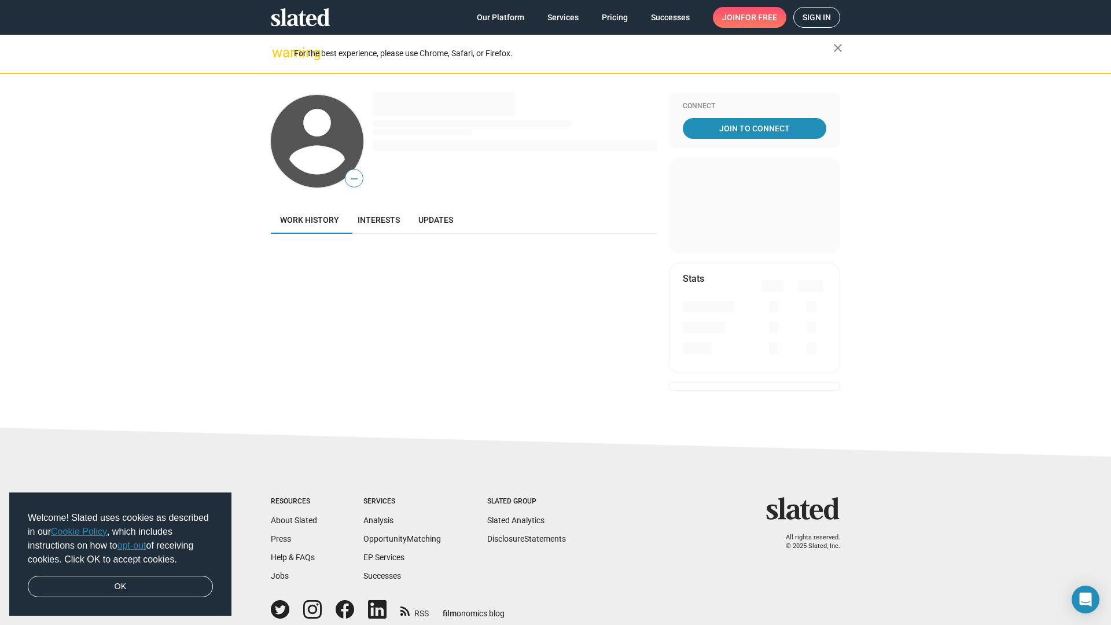 This screenshot has height=625, width=1111. What do you see at coordinates (563, 53) in the screenshot?
I see `div: For the best experience, please use Chrome, Safari, or Firefox.` at bounding box center [563, 53].